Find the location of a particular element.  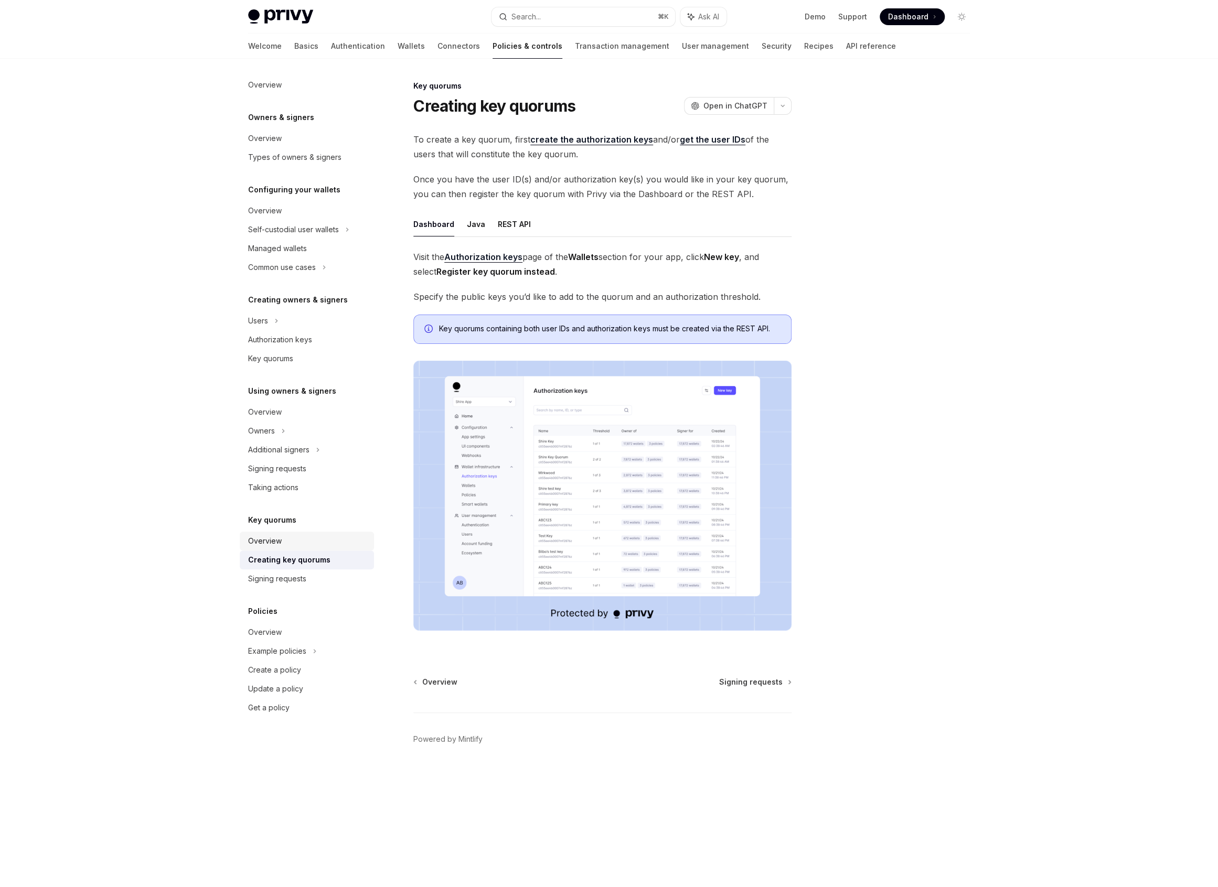

a: Key quorums is located at coordinates (307, 359).